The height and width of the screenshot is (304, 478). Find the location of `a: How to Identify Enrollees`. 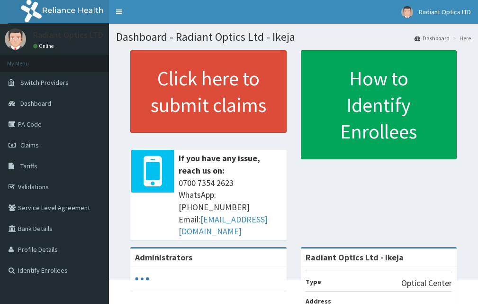

a: How to Identify Enrollees is located at coordinates (379, 105).